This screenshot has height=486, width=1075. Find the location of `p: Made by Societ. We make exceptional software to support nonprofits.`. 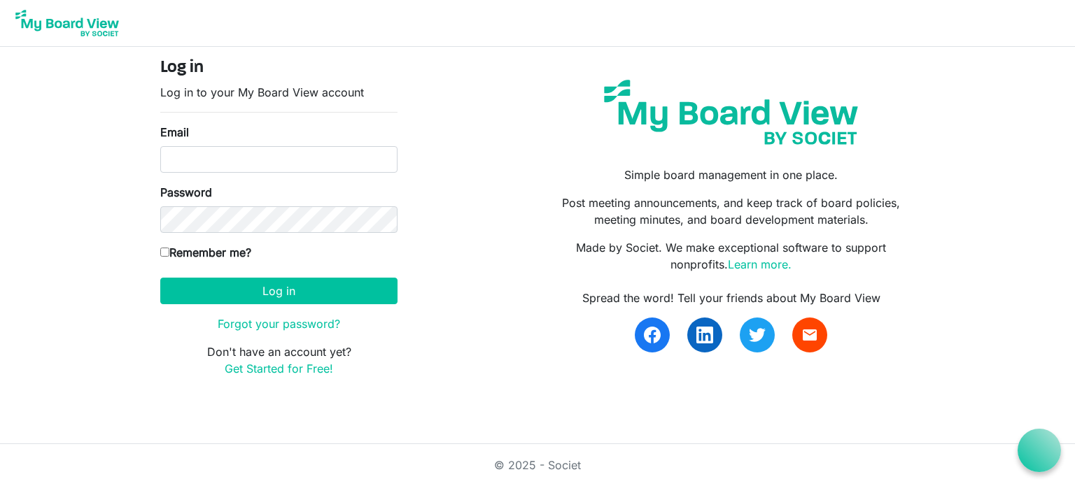

p: Made by Societ. We make exceptional software to support nonprofits. is located at coordinates (731, 256).